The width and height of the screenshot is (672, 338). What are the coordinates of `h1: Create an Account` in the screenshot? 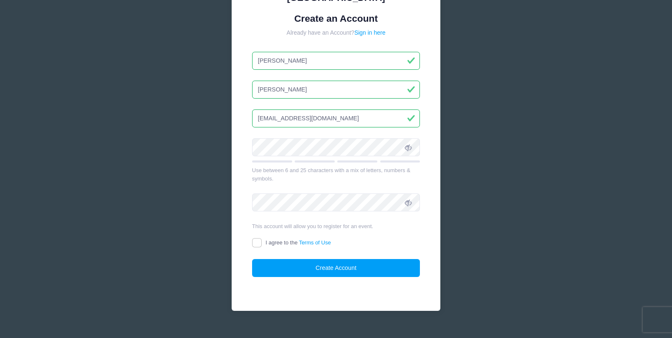 It's located at (336, 18).